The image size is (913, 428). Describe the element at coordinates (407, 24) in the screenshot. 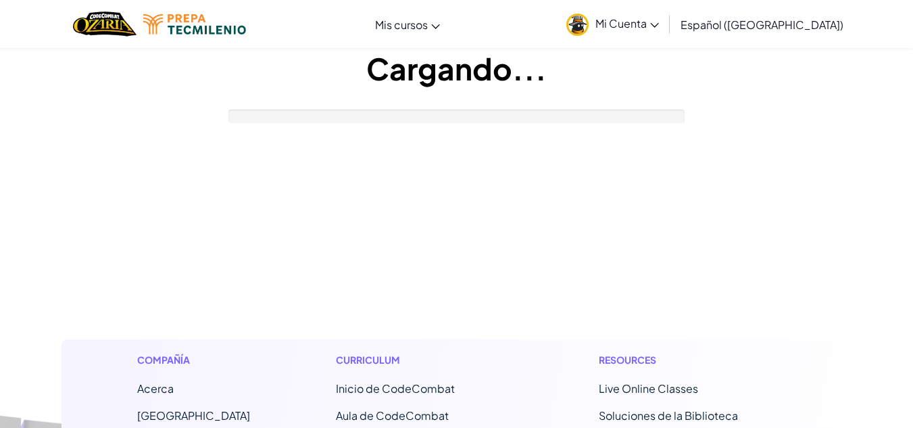

I see `a: Mis cursos` at that location.